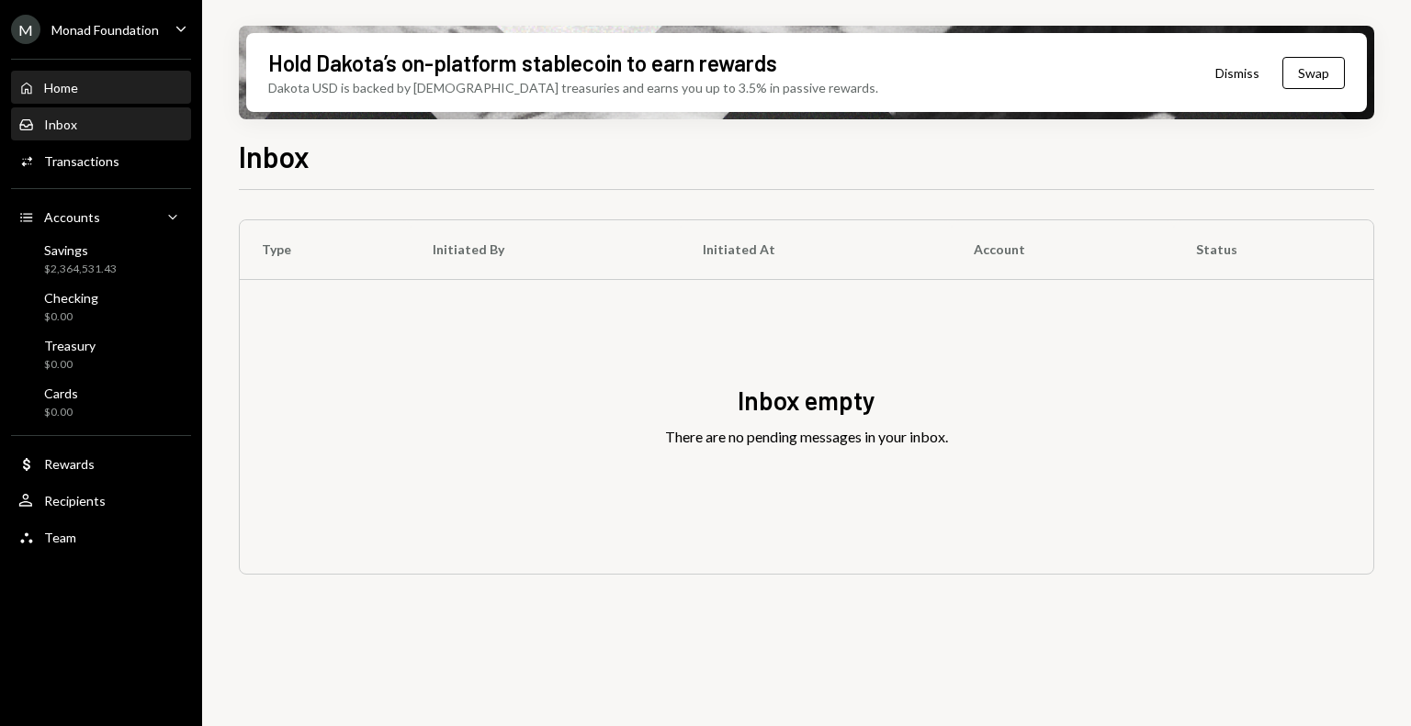 This screenshot has height=726, width=1411. What do you see at coordinates (101, 537) in the screenshot?
I see `a: Team` at bounding box center [101, 537].